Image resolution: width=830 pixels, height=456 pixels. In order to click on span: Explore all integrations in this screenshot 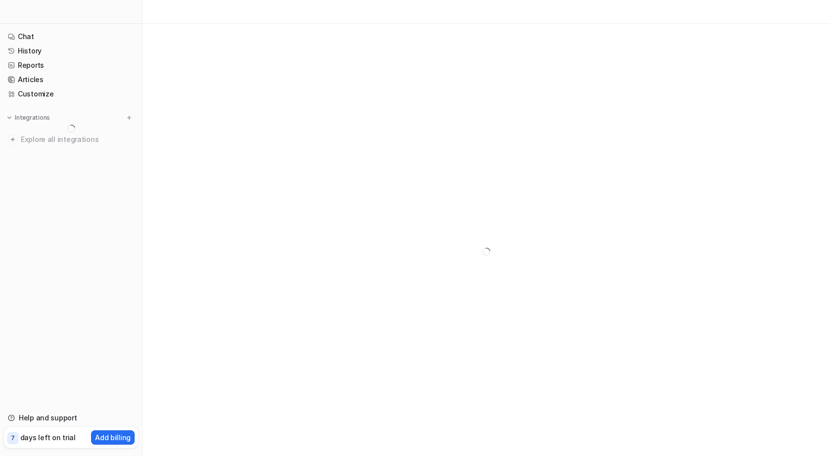, I will do `click(77, 140)`.